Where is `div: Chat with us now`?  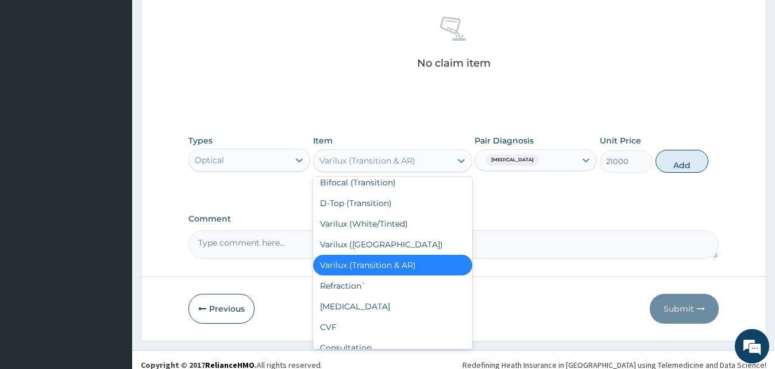 div: Chat with us now is located at coordinates (126, 72).